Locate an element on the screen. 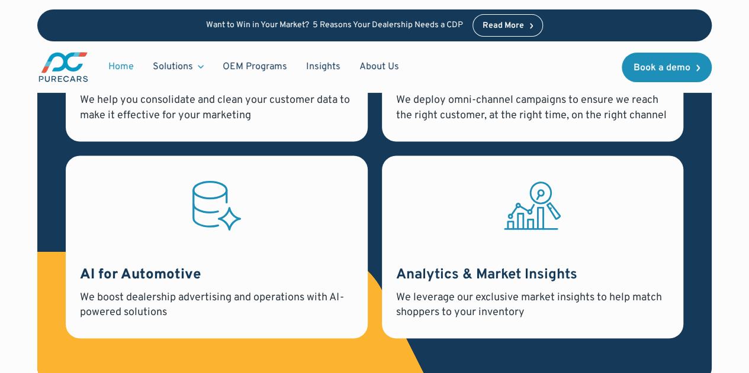  a: Home is located at coordinates (121, 67).